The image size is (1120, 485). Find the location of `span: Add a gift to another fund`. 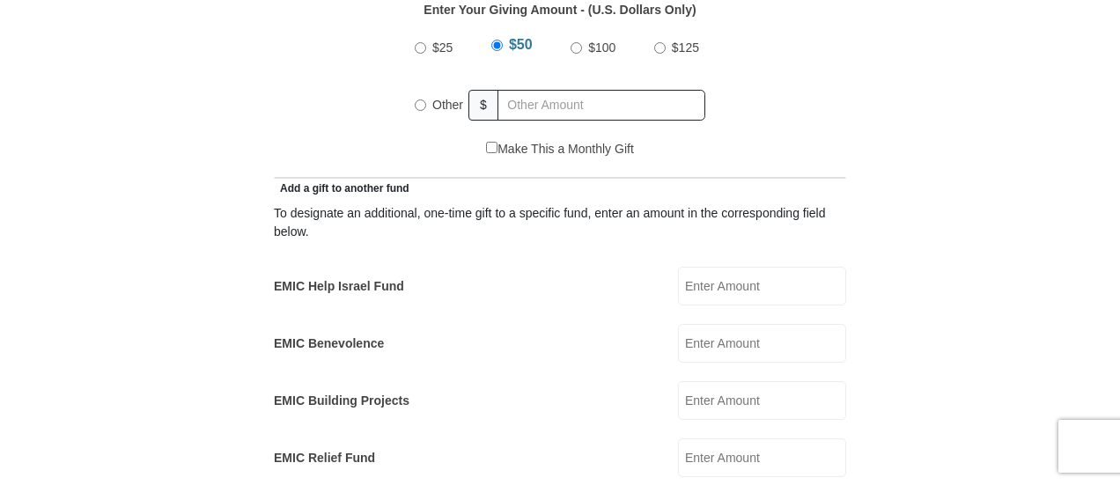

span: Add a gift to another fund is located at coordinates (342, 188).